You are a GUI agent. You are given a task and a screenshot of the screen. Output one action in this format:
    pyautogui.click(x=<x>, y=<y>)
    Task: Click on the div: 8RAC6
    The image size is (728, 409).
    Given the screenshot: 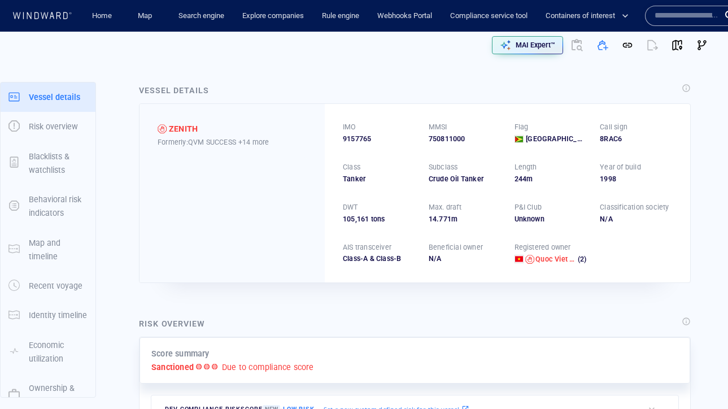 What is the action you would take?
    pyautogui.click(x=636, y=139)
    